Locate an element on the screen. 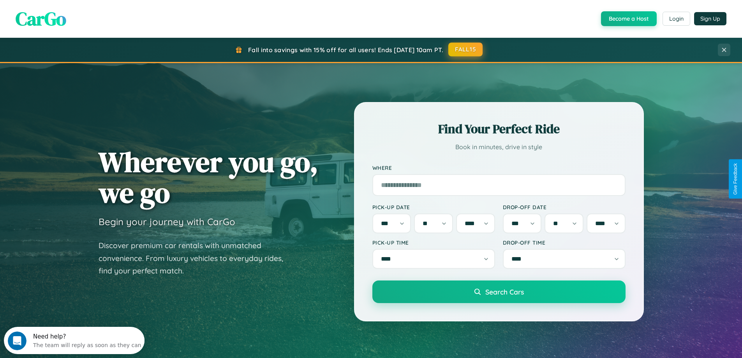  div: Open Intercom Messenger is located at coordinates (74, 14).